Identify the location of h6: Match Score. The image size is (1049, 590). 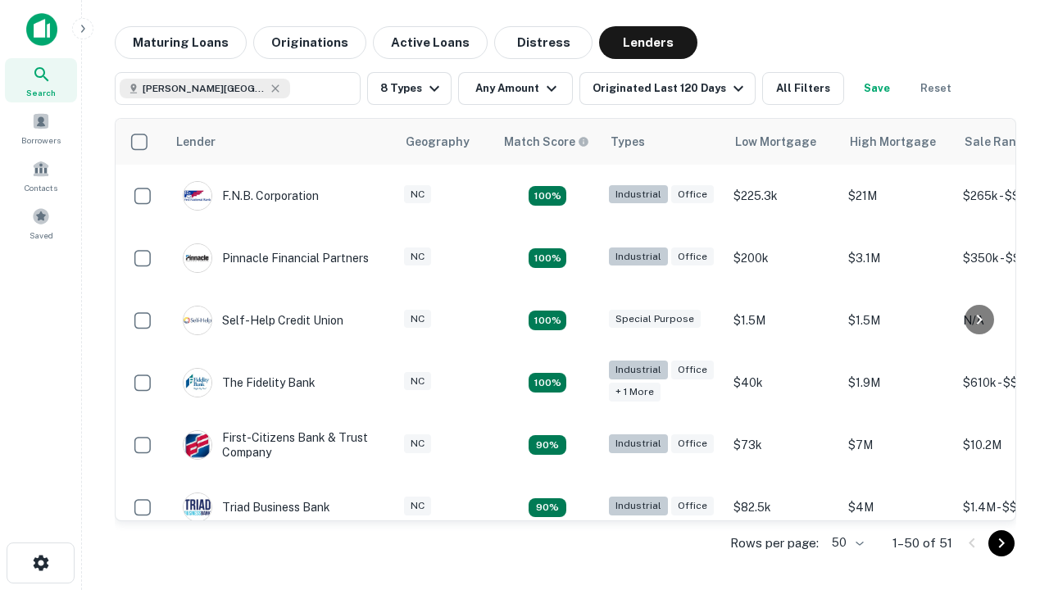
(545, 142).